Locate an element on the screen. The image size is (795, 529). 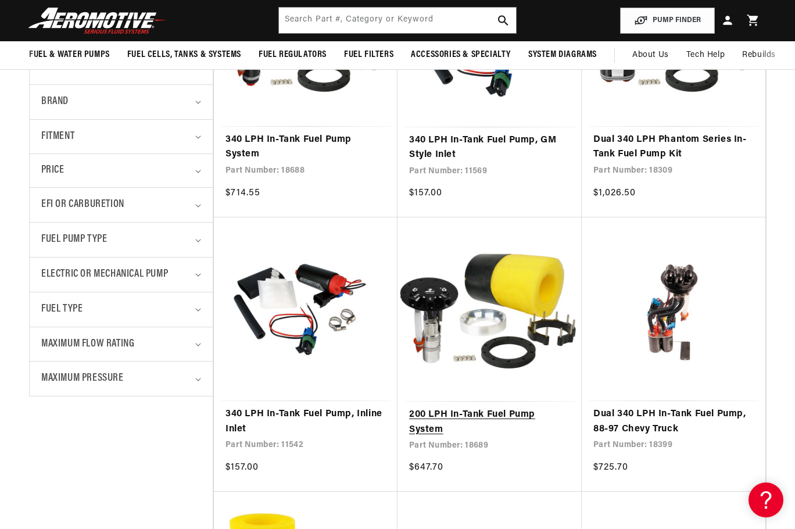
a: 340 LPH In-Tank Fuel Pump, Inline Inlet is located at coordinates (306, 421).